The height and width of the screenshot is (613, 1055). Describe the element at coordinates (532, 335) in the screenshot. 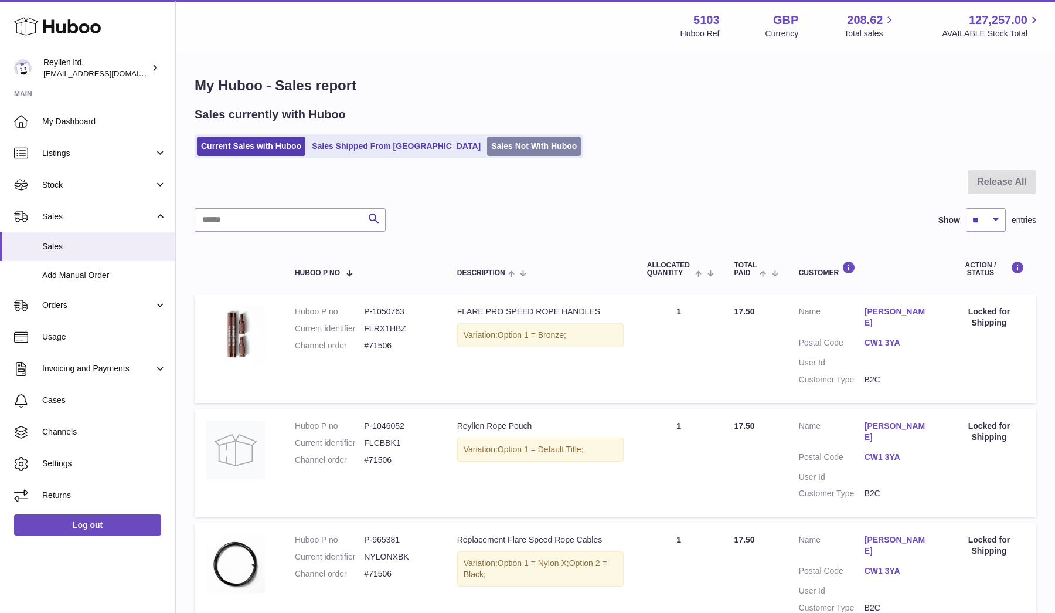

I see `span: Option 1 = Bronze;` at that location.